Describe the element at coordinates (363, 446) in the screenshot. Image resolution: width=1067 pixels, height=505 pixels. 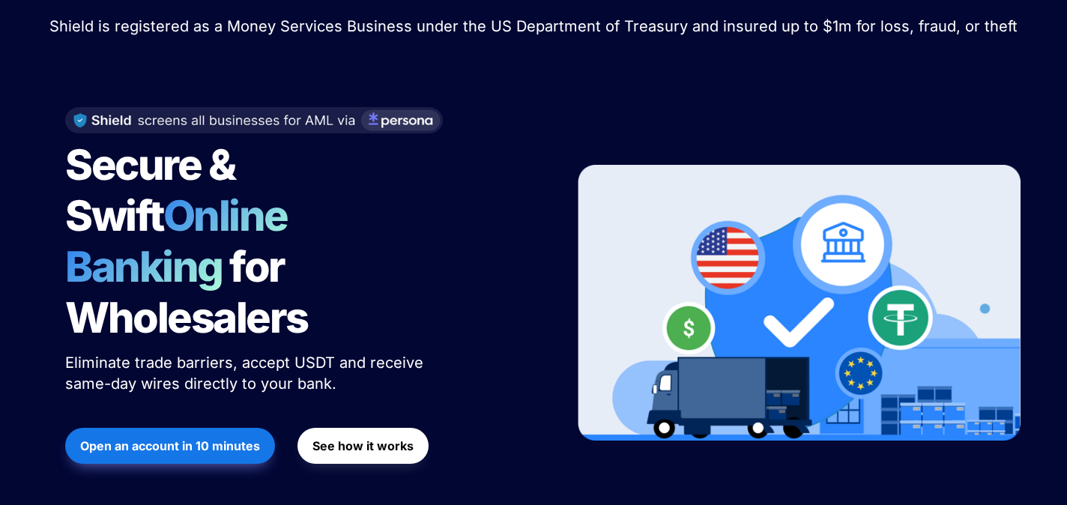
I see `strong: See how it works` at that location.